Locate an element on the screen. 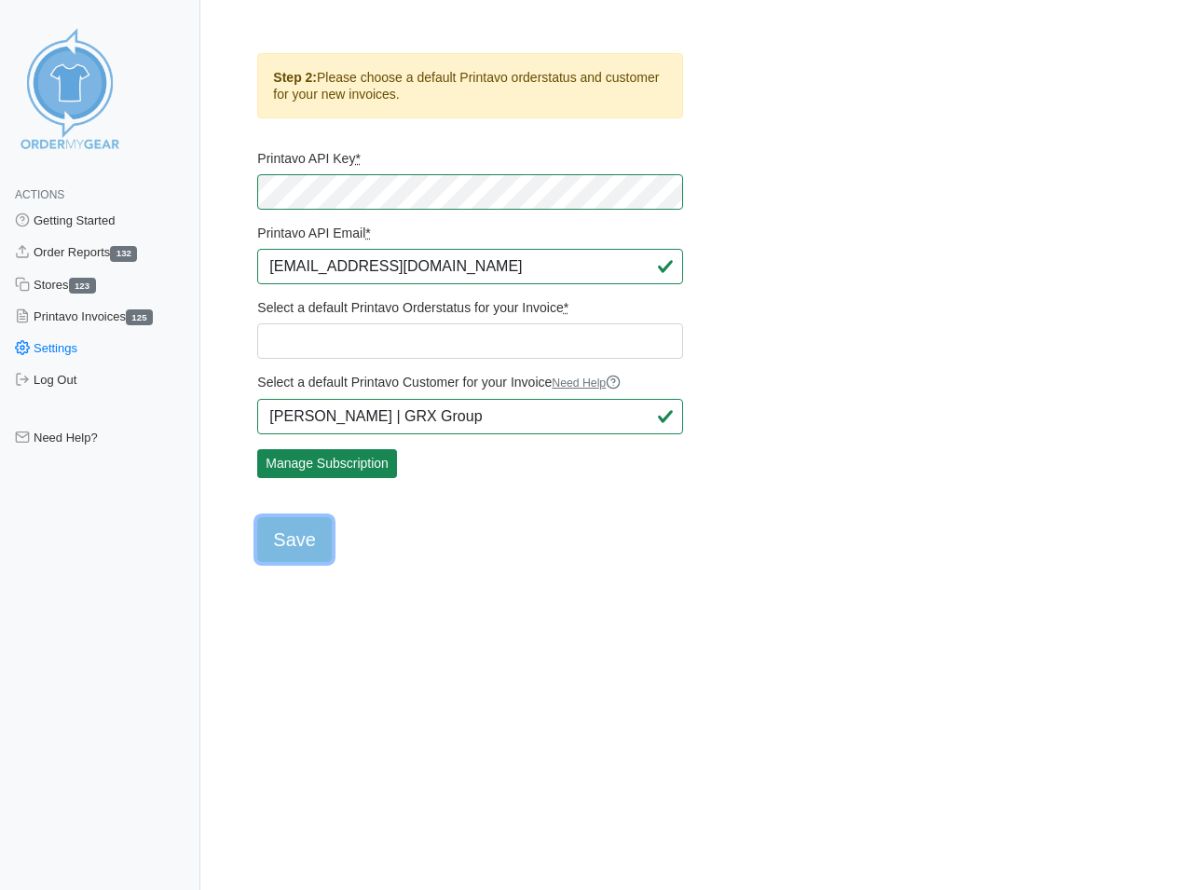 The image size is (1204, 890). span: 123 is located at coordinates (82, 285).